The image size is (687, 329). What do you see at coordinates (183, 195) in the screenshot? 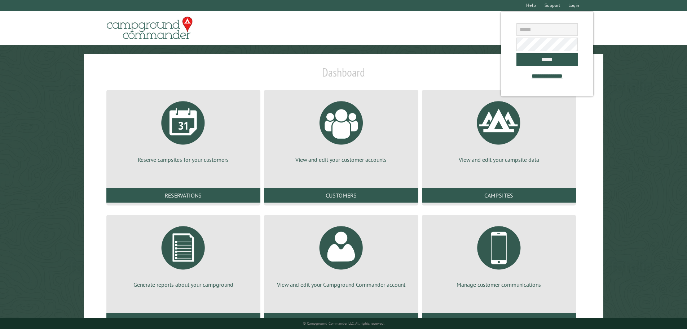
I see `a: Reservations` at bounding box center [183, 195].